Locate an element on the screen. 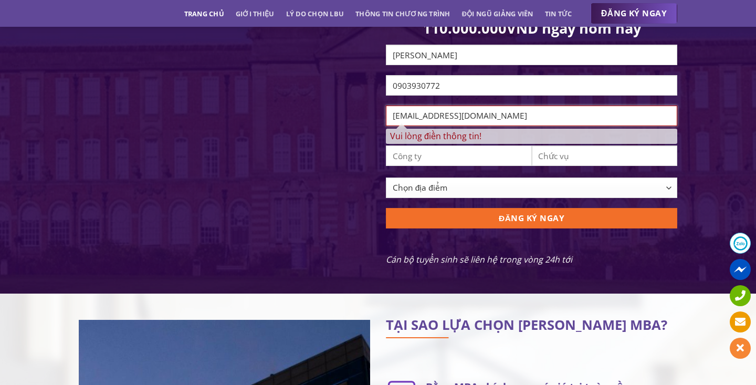 The image size is (756, 385). input: Số điện thoại is located at coordinates (531, 85).